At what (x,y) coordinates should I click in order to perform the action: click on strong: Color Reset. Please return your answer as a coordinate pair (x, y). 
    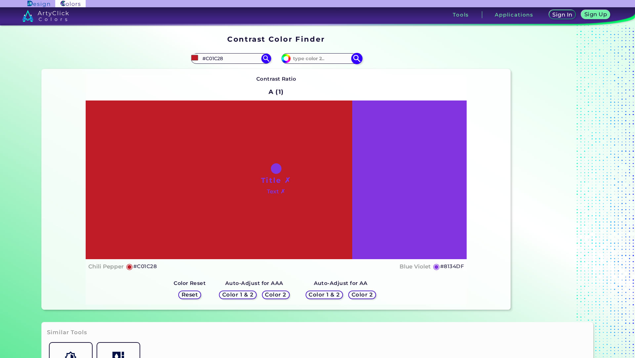
    Looking at the image, I should click on (189, 283).